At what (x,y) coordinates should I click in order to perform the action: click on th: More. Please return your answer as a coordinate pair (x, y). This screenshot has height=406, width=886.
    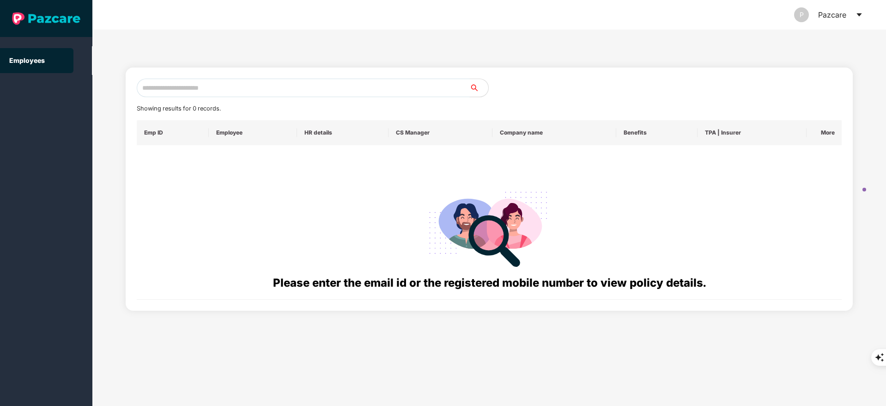
    Looking at the image, I should click on (824, 133).